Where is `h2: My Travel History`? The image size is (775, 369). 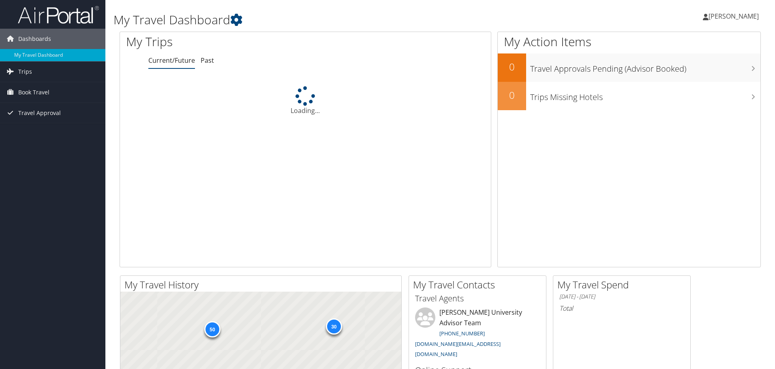 h2: My Travel History is located at coordinates (263, 285).